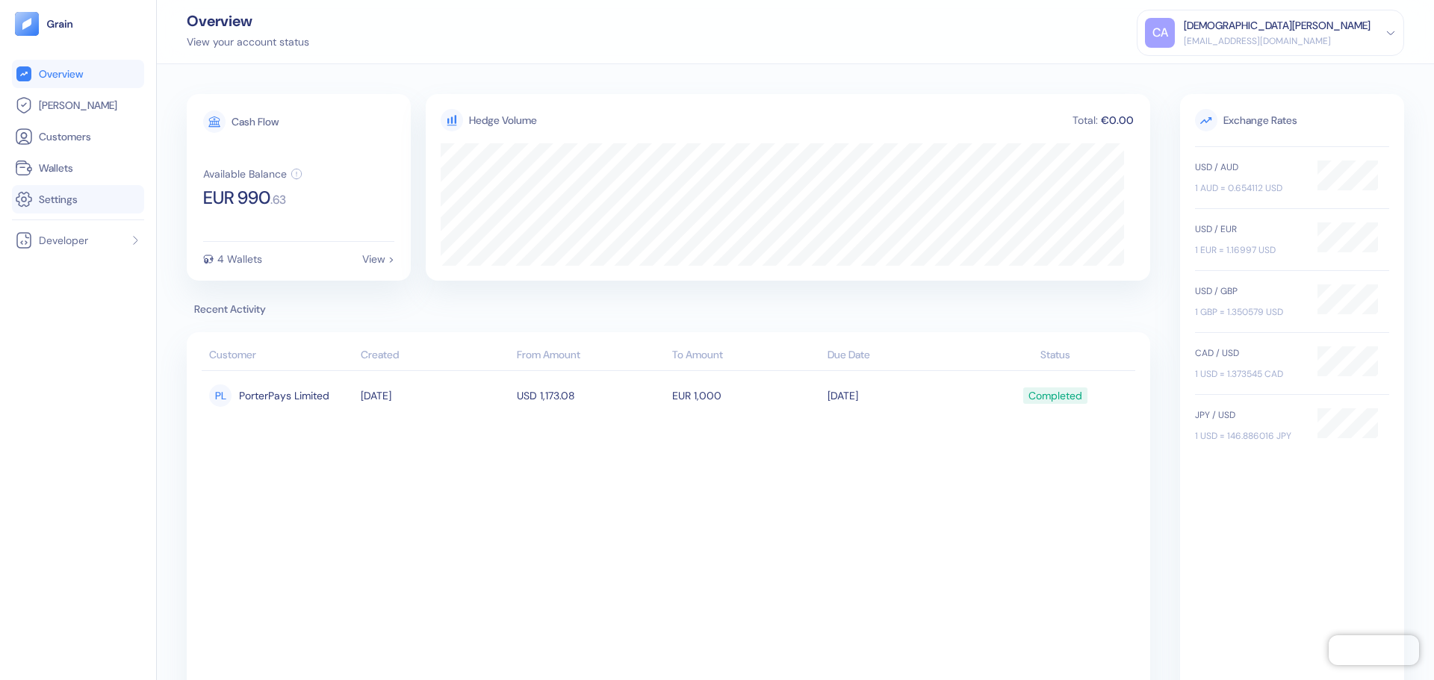 The width and height of the screenshot is (1434, 680). I want to click on button: Available Balance, so click(252, 174).